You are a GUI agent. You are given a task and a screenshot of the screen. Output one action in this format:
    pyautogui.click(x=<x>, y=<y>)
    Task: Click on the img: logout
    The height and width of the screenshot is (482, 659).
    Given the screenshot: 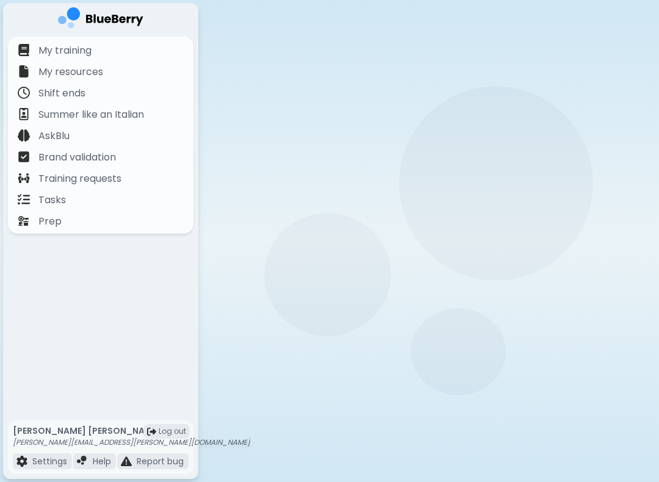 What is the action you would take?
    pyautogui.click(x=151, y=431)
    